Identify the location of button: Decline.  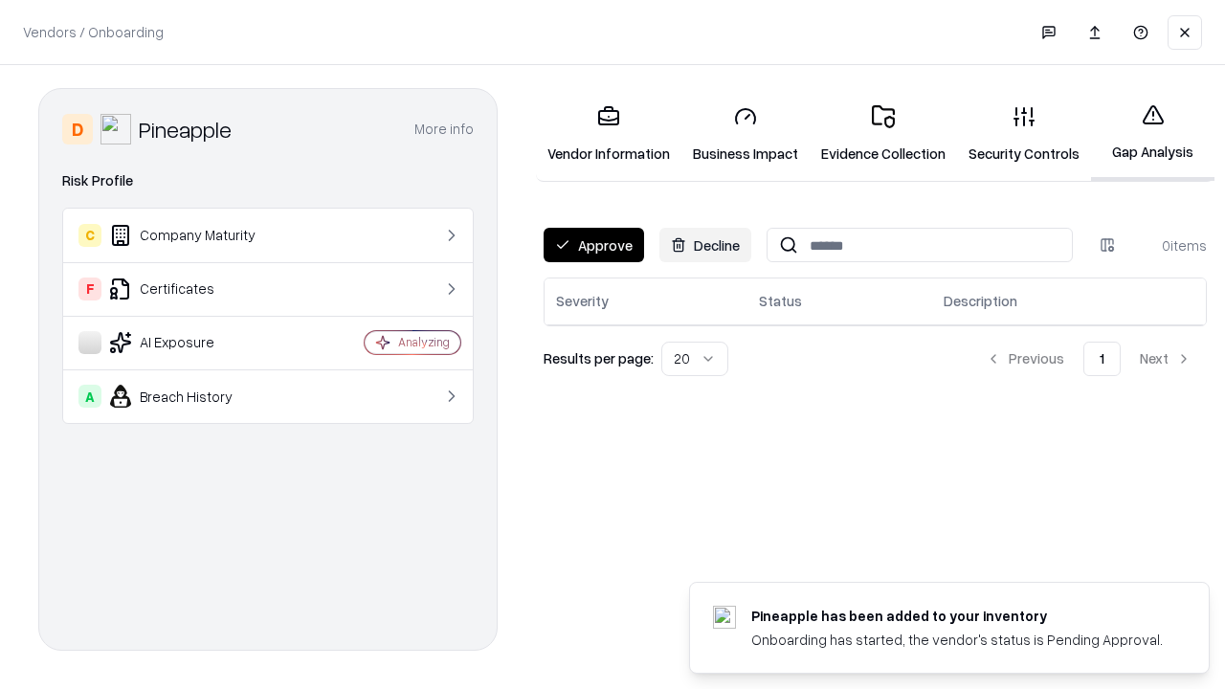
(705, 245).